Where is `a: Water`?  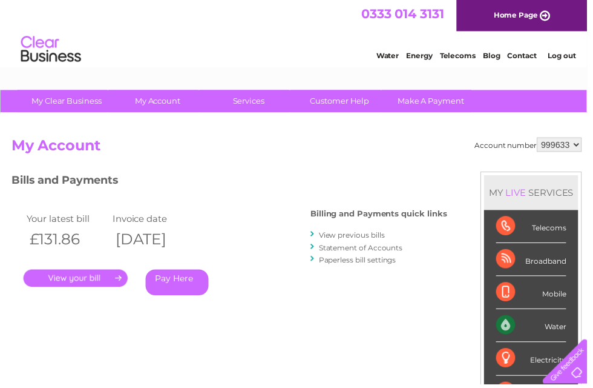 a: Water is located at coordinates (392, 56).